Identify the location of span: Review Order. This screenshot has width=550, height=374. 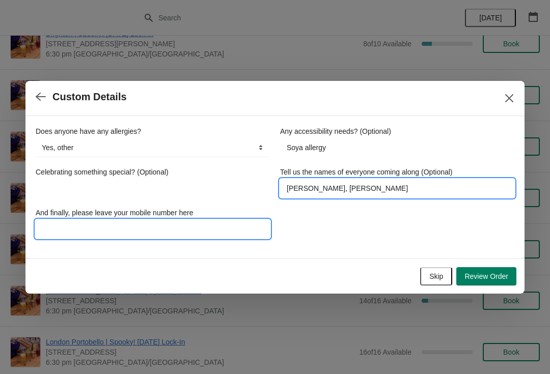
(486, 276).